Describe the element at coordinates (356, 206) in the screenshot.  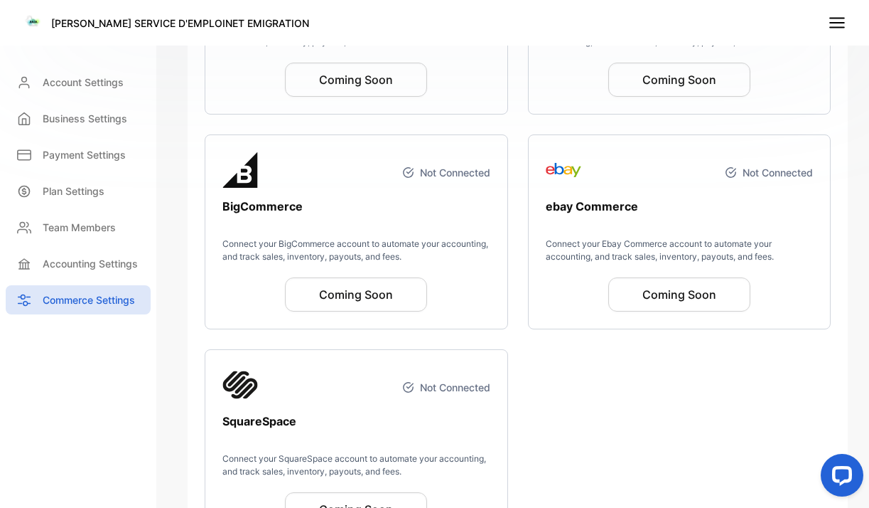
I see `p: BigCommerce` at that location.